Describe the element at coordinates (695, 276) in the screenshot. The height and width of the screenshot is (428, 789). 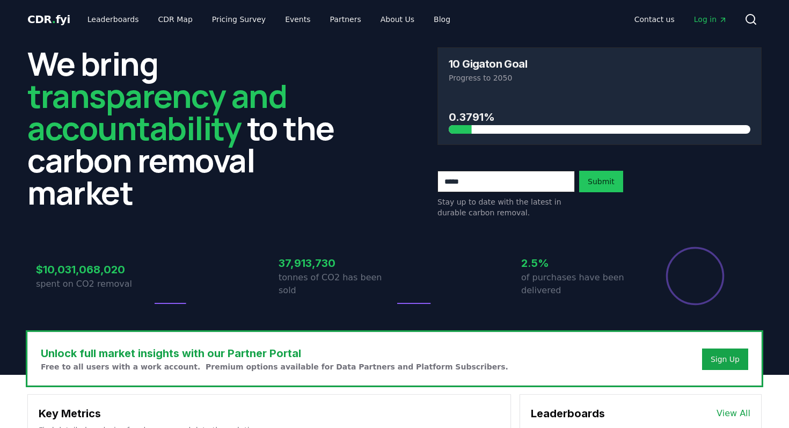
I see `div: Percentage of sales delivered` at that location.